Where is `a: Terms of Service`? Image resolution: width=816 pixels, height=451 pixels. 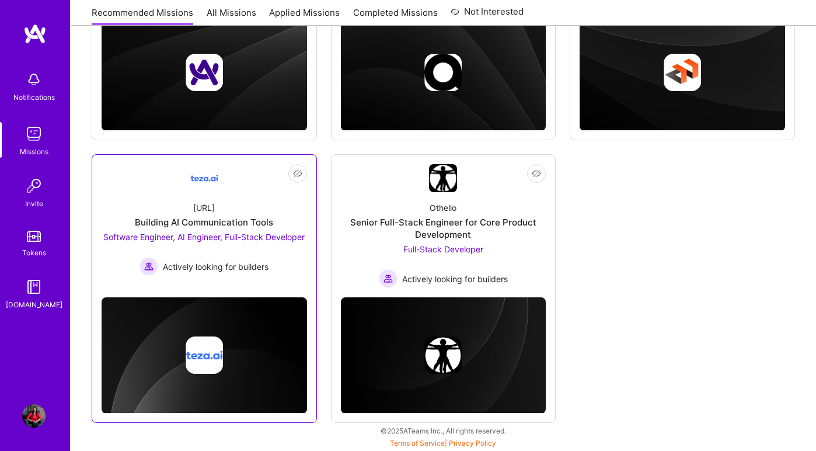 a: Terms of Service is located at coordinates (417, 442).